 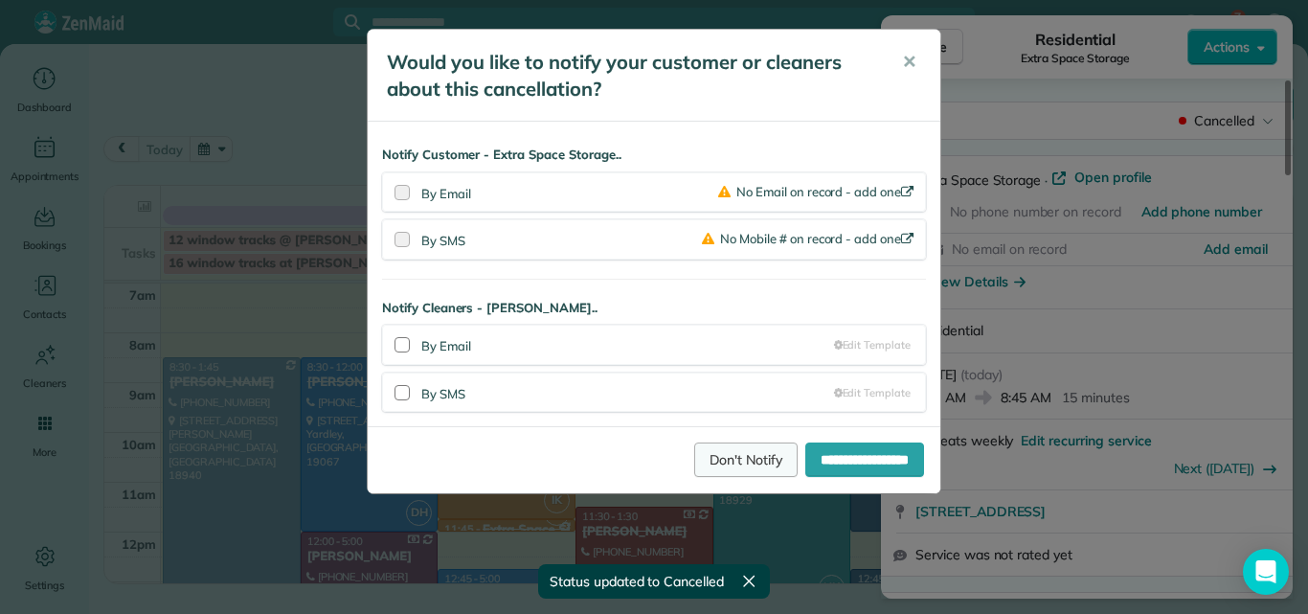 I want to click on a: No Mobile # on record - add one, so click(x=809, y=238).